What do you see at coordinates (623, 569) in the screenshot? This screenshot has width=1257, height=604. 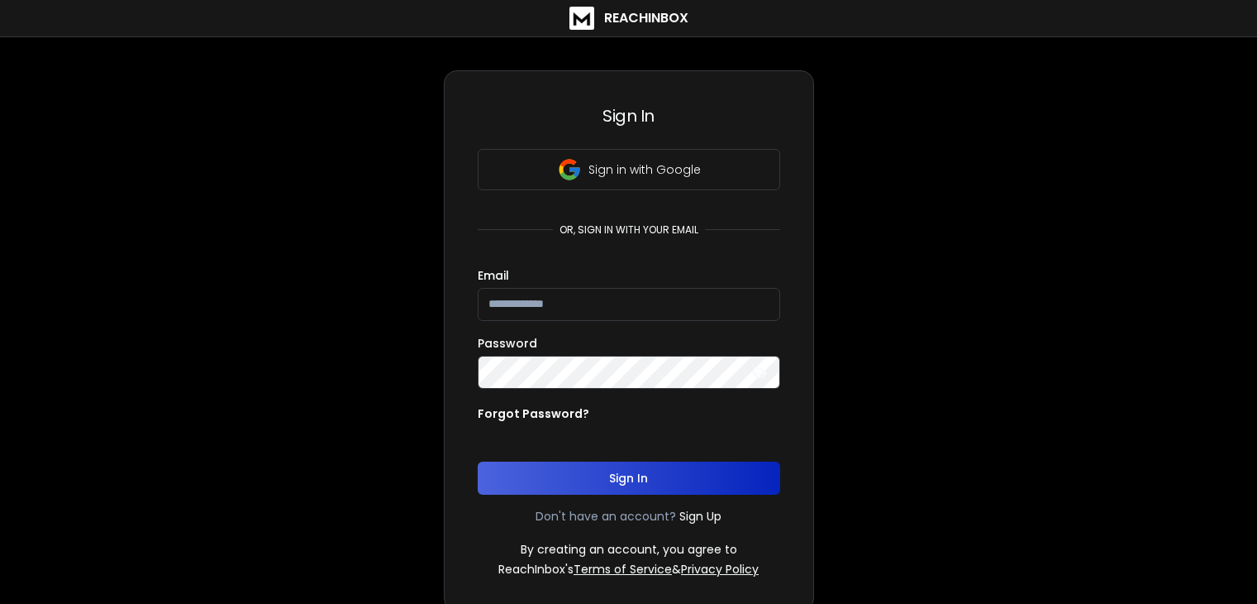 I see `span: Terms of Service` at bounding box center [623, 569].